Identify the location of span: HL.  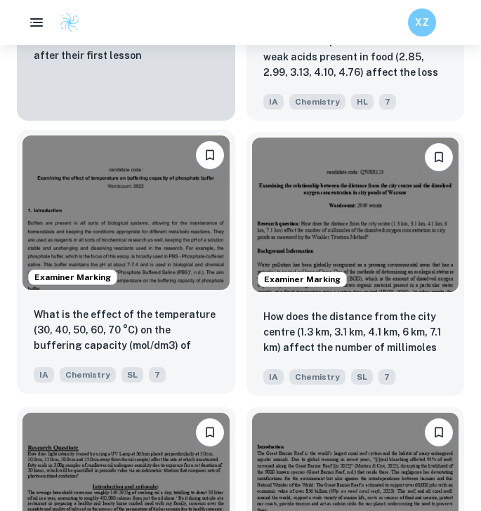
(363, 102).